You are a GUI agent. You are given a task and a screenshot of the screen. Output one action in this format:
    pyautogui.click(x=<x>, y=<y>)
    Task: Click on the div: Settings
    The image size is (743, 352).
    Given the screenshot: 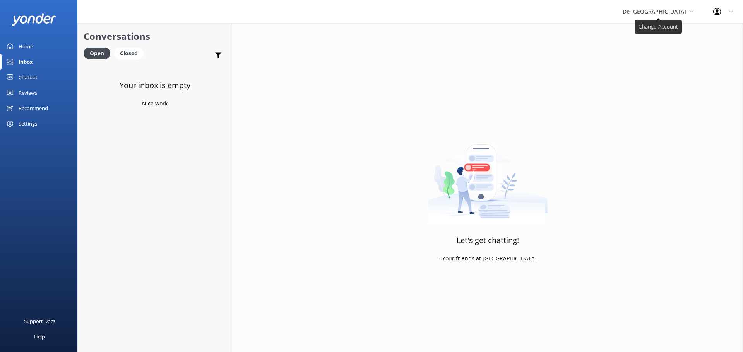 What is the action you would take?
    pyautogui.click(x=28, y=124)
    